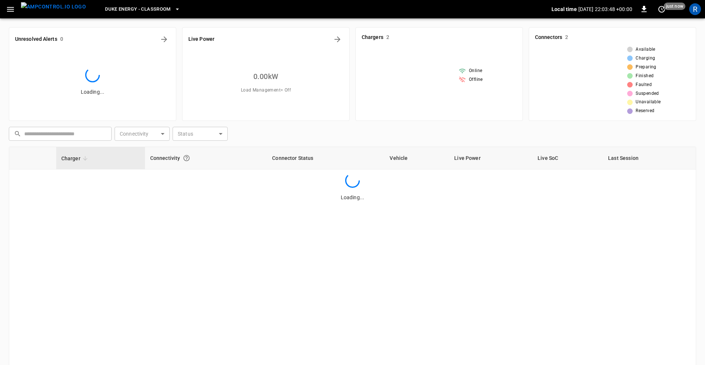 The width and height of the screenshot is (705, 365). Describe the element at coordinates (548, 37) in the screenshot. I see `h6: Connectors` at that location.